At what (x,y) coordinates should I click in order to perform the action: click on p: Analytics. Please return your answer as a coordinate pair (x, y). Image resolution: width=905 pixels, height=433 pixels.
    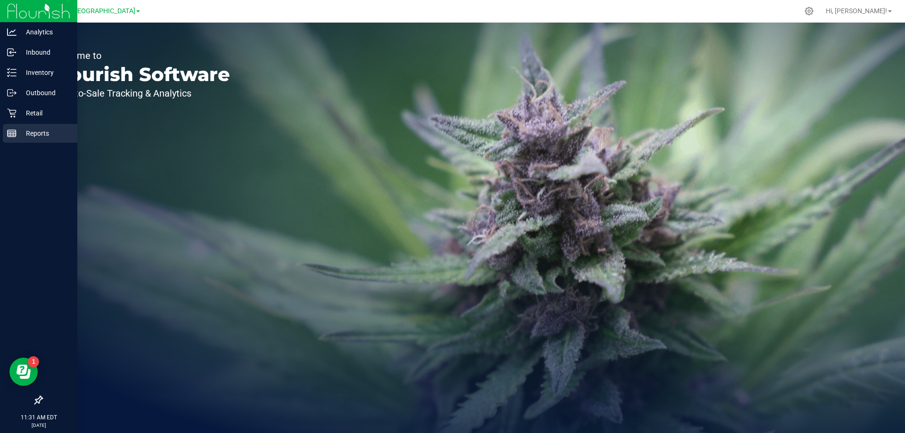
    Looking at the image, I should click on (45, 32).